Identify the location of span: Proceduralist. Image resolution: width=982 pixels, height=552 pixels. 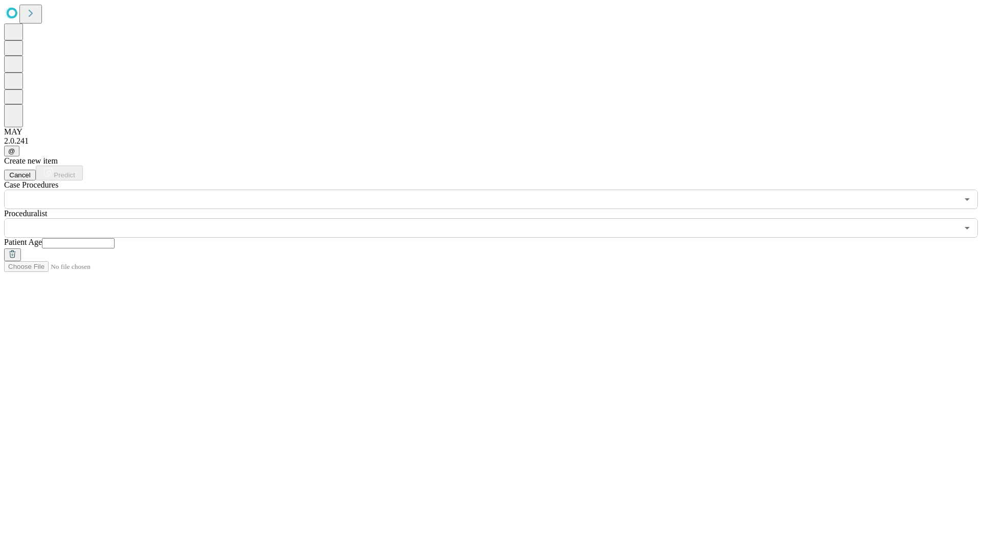
(26, 213).